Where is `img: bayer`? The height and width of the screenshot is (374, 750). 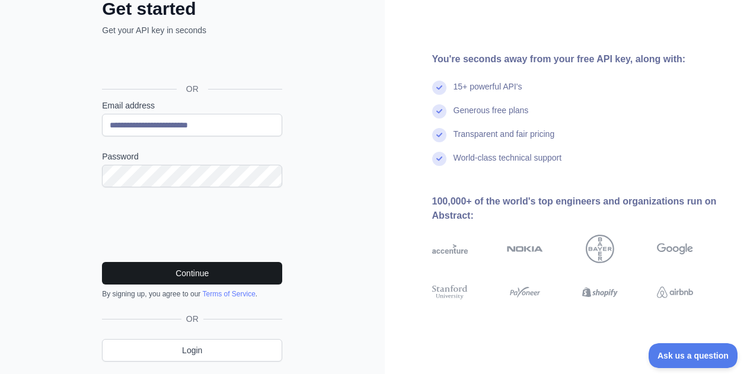 img: bayer is located at coordinates (600, 249).